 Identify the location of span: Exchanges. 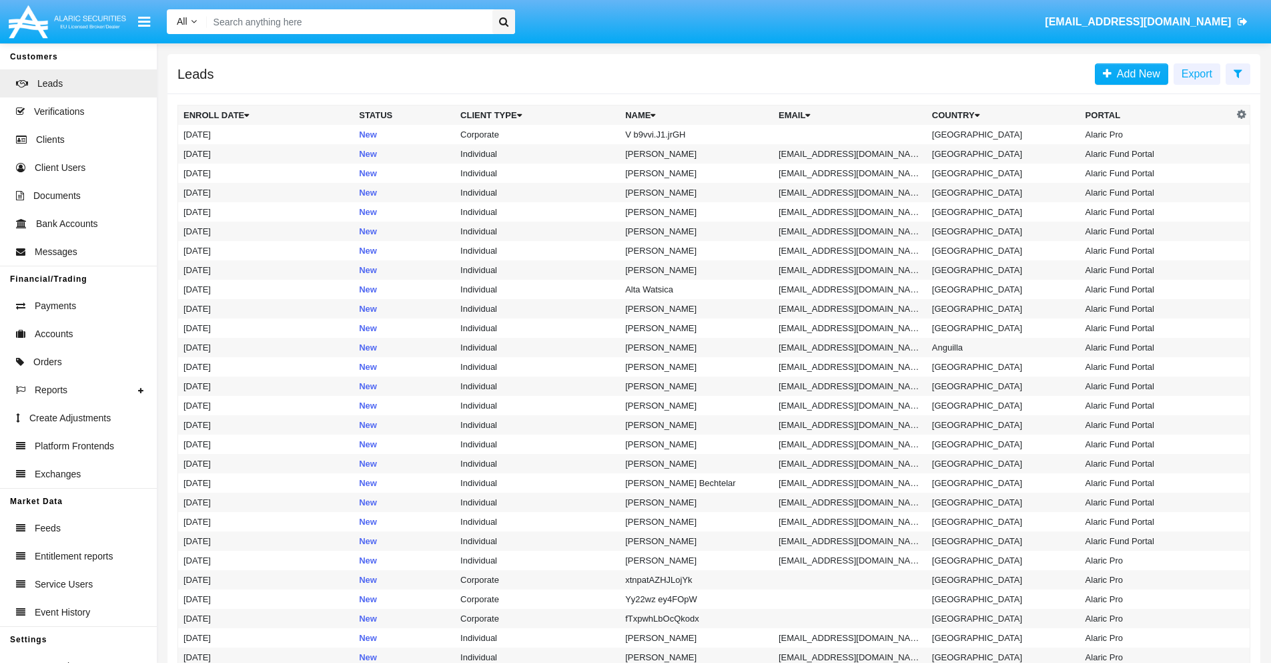
(57, 474).